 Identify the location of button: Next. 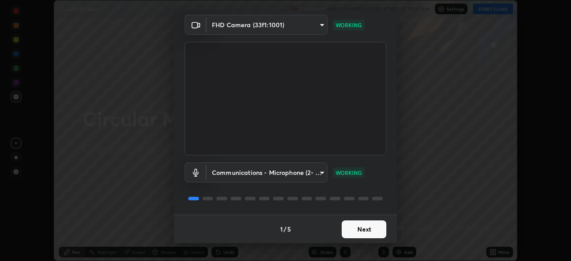
(364, 229).